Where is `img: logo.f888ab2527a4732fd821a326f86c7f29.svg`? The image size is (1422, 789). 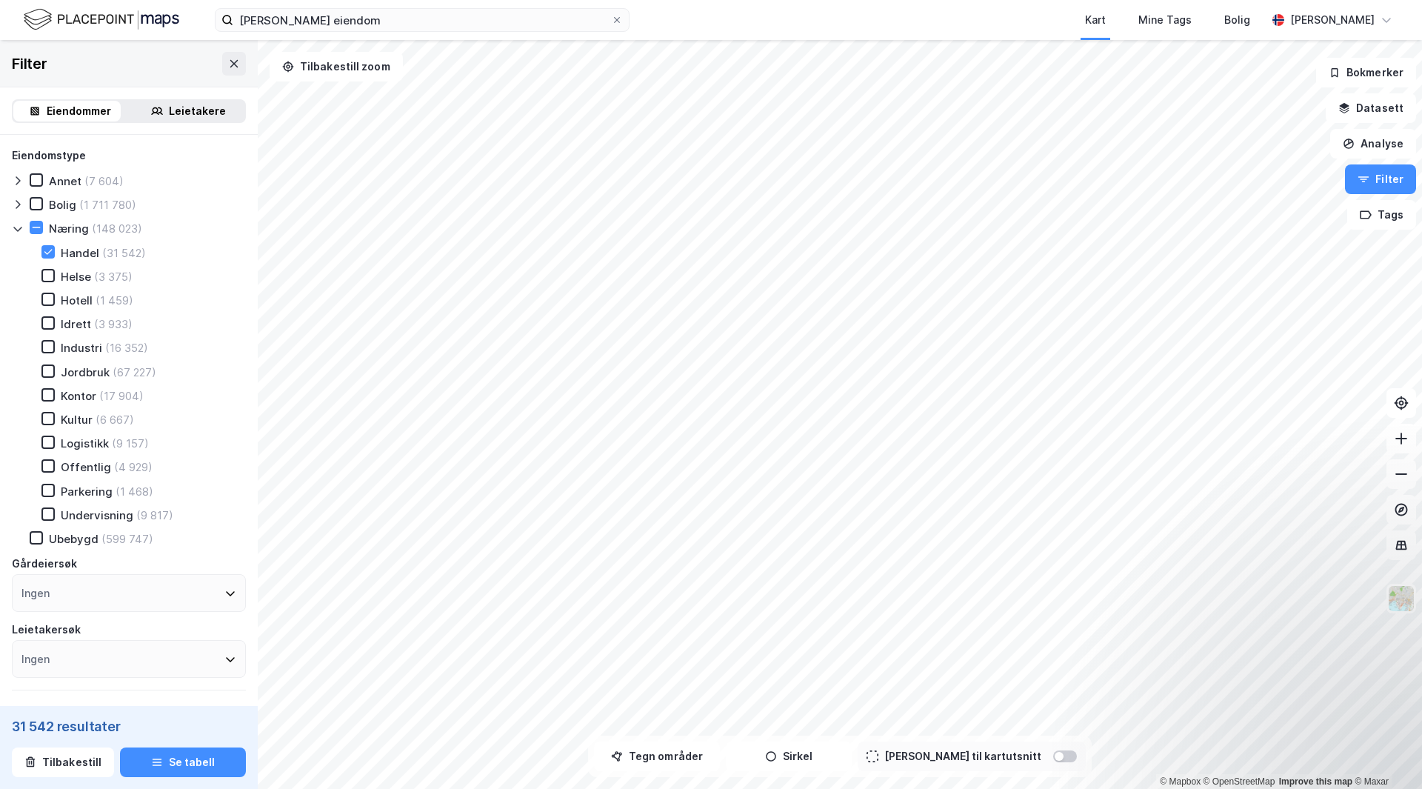 img: logo.f888ab2527a4732fd821a326f86c7f29.svg is located at coordinates (101, 19).